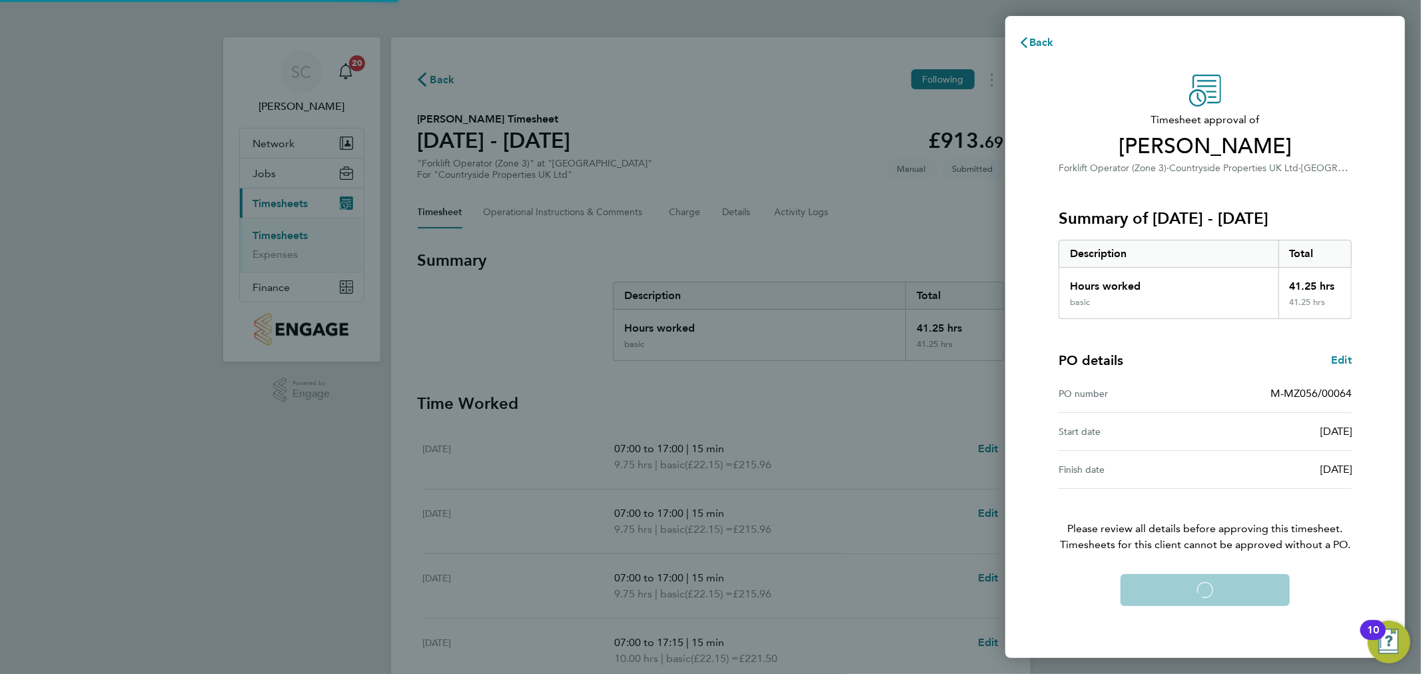 The width and height of the screenshot is (1421, 674). I want to click on button: Back, so click(1036, 43).